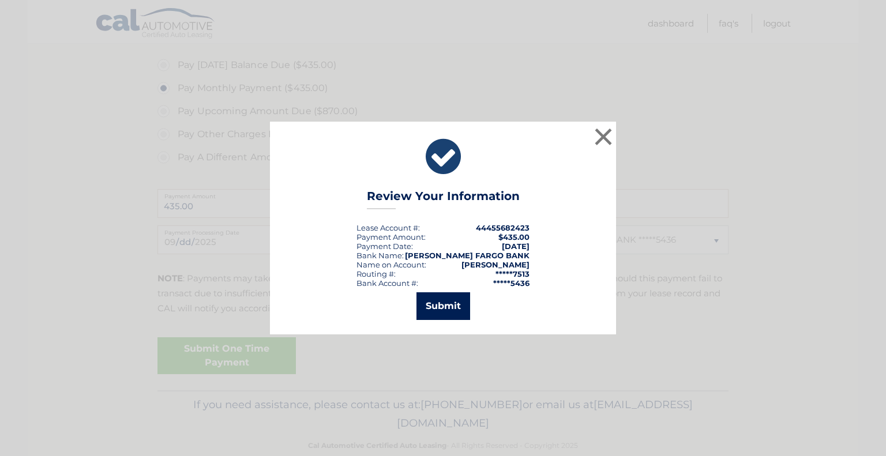 This screenshot has width=886, height=456. I want to click on span: Payment Date, so click(383, 246).